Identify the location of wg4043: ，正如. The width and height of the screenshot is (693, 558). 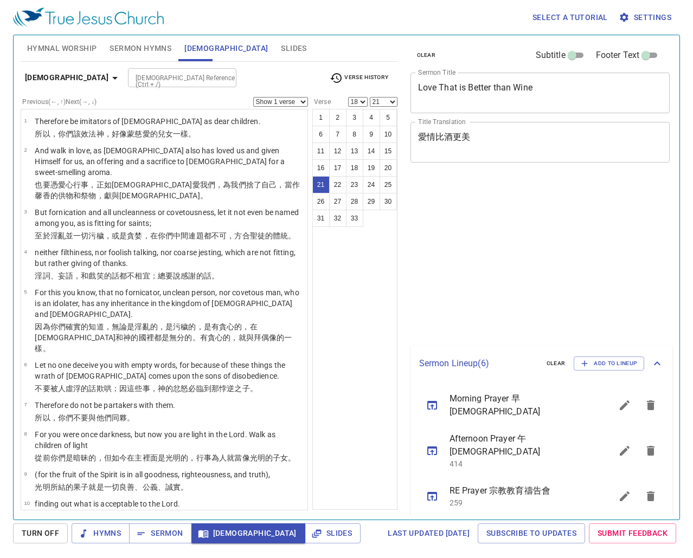
(167, 190).